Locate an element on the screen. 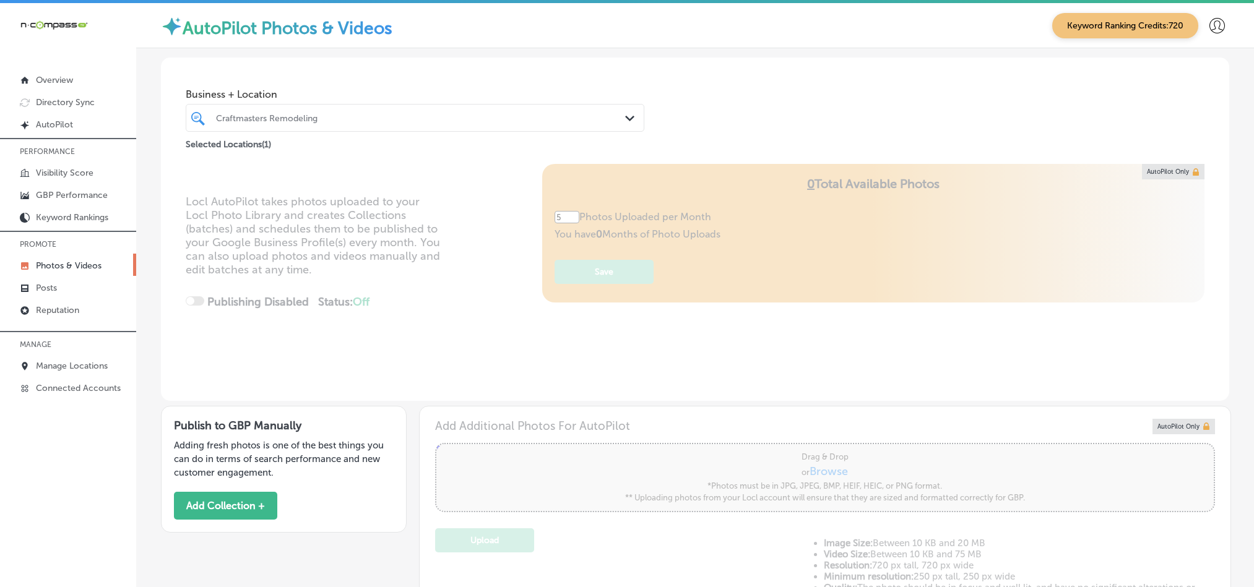  button: Add Collection + is located at coordinates (225, 506).